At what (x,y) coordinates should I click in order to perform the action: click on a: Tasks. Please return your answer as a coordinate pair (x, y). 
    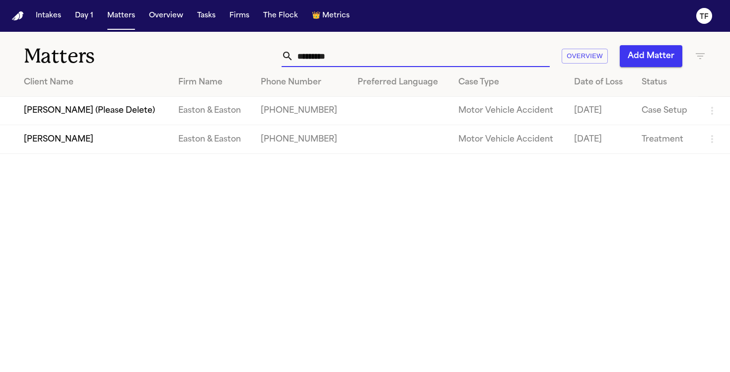
    Looking at the image, I should click on (206, 16).